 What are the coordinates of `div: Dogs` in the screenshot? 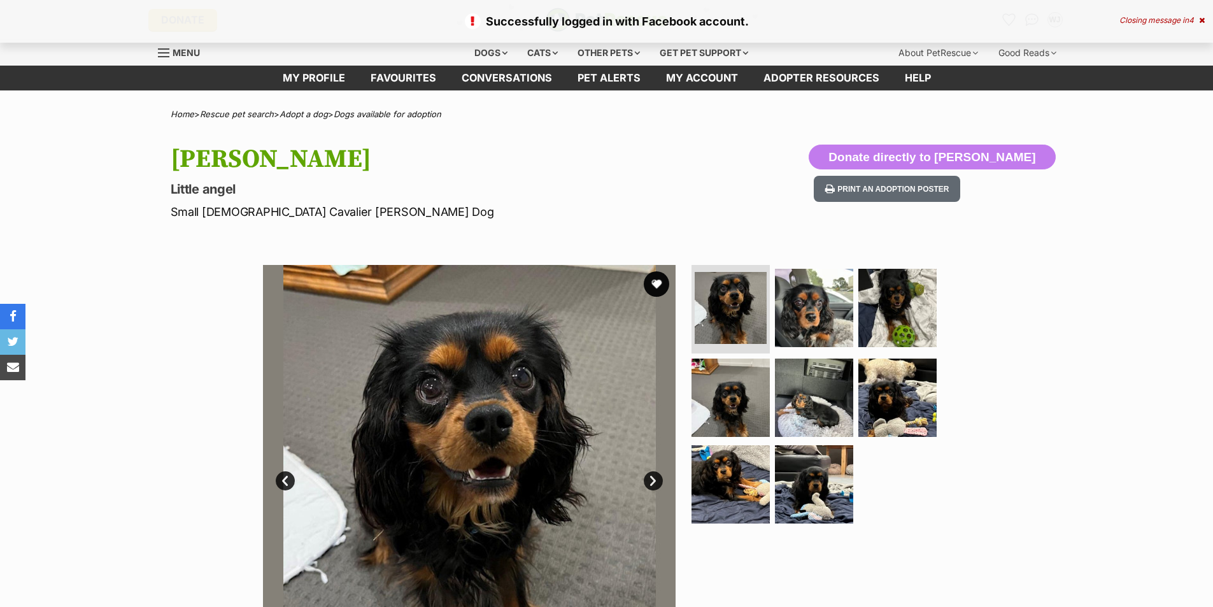 It's located at (491, 53).